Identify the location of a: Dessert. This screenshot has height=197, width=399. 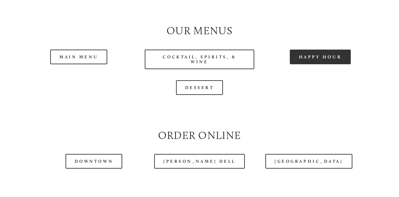
(200, 87).